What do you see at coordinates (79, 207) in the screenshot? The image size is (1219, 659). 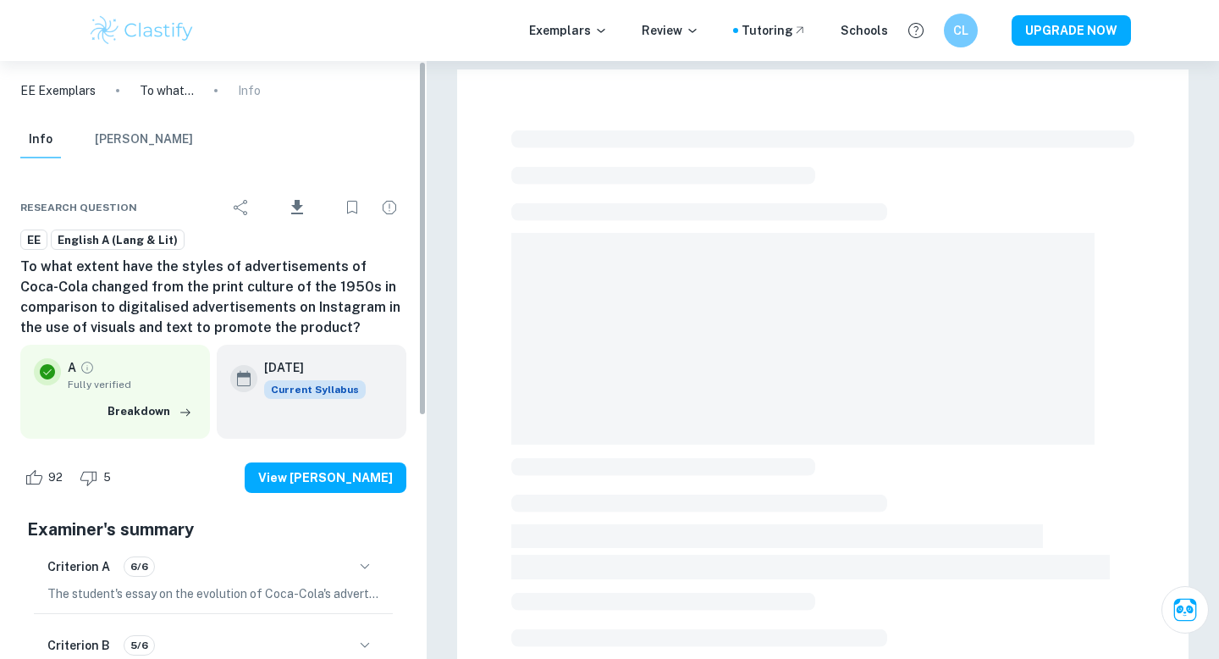 I see `span: Research question` at bounding box center [79, 207].